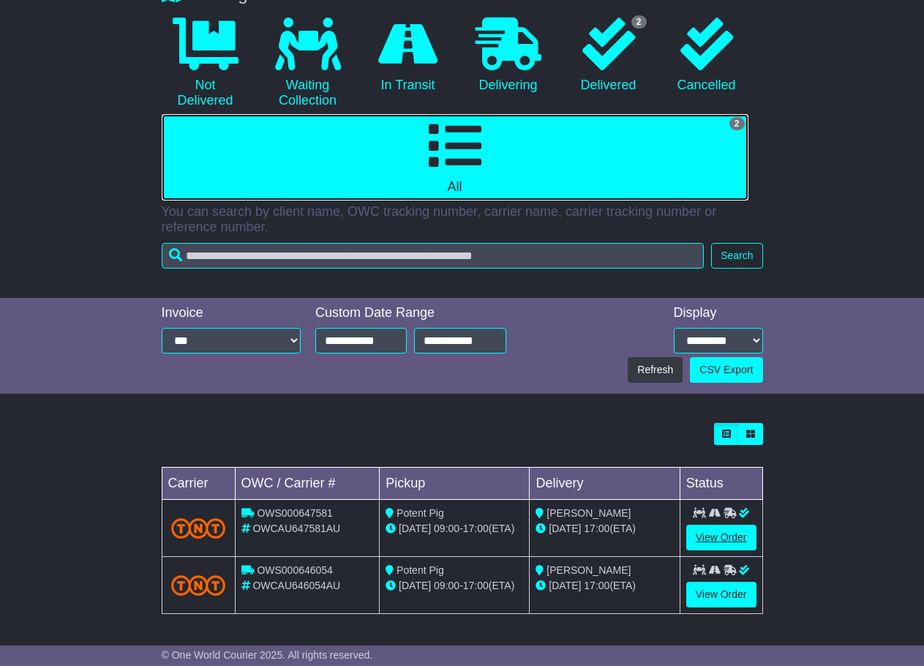 This screenshot has height=666, width=924. What do you see at coordinates (198, 484) in the screenshot?
I see `td: Carrier` at bounding box center [198, 484].